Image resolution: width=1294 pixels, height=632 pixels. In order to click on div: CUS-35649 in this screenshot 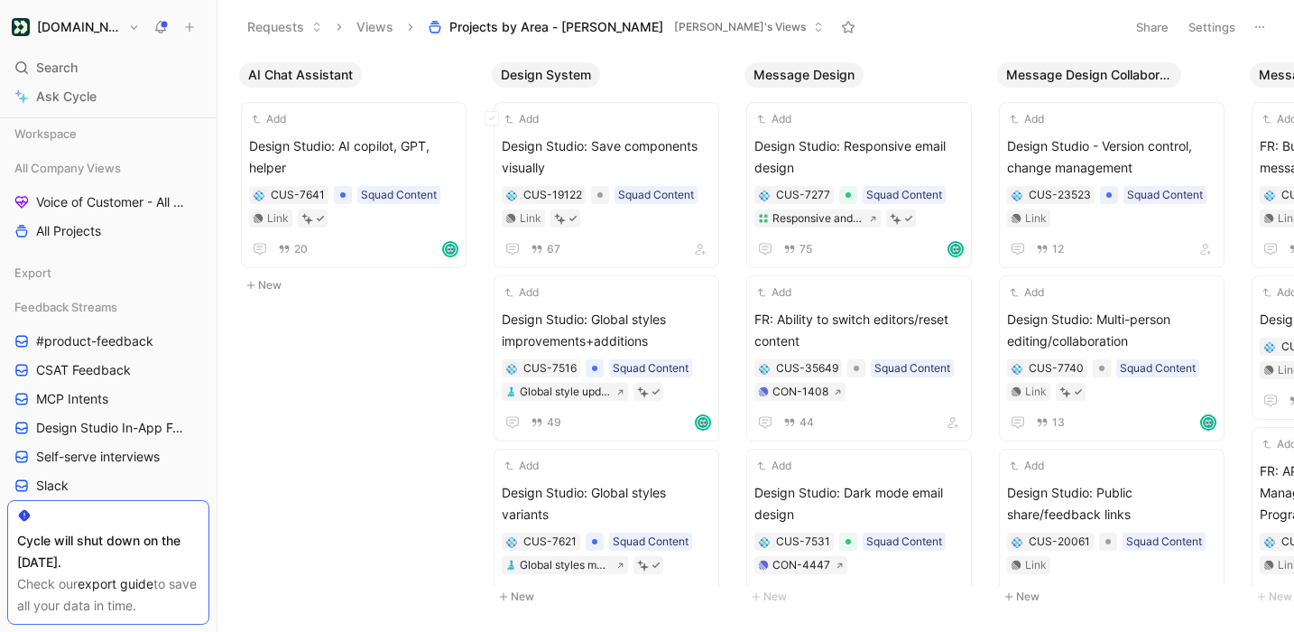, I will do `click(807, 368)`.